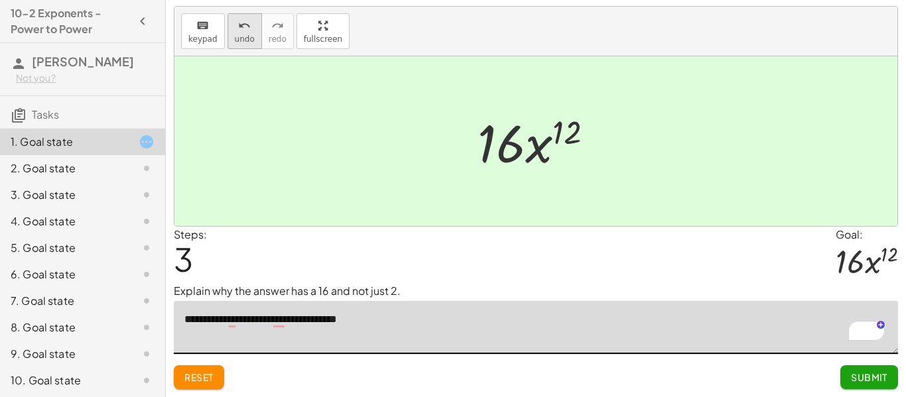  I want to click on i: Task started., so click(147, 142).